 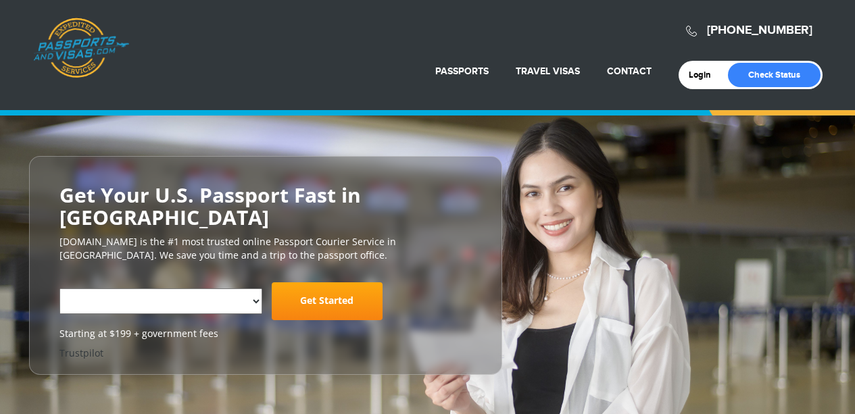 What do you see at coordinates (327, 302) in the screenshot?
I see `a: Get Started` at bounding box center [327, 302].